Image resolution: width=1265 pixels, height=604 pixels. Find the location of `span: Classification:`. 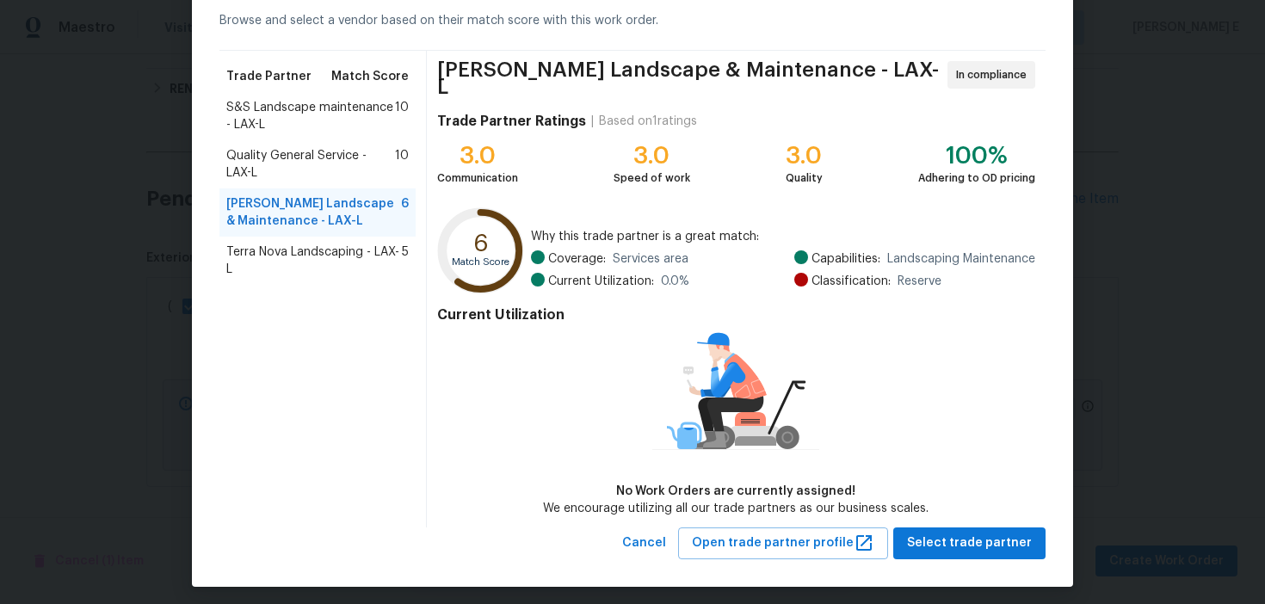

span: Classification: is located at coordinates (851, 281).